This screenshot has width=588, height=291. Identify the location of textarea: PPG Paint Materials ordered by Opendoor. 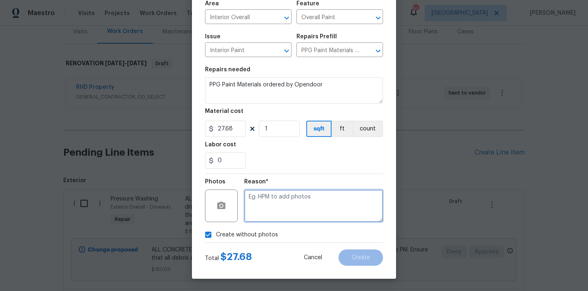
(294, 91).